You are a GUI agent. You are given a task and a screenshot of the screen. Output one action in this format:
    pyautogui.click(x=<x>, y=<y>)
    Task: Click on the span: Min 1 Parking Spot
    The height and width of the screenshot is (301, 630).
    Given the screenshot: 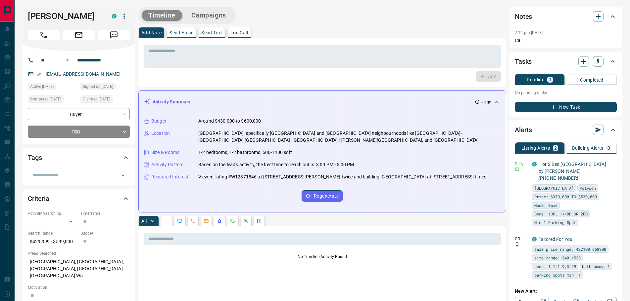 What is the action you would take?
    pyautogui.click(x=555, y=223)
    